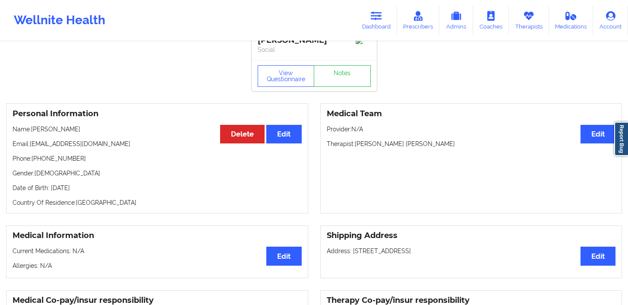 The height and width of the screenshot is (305, 628). I want to click on a: Prescribers, so click(418, 20).